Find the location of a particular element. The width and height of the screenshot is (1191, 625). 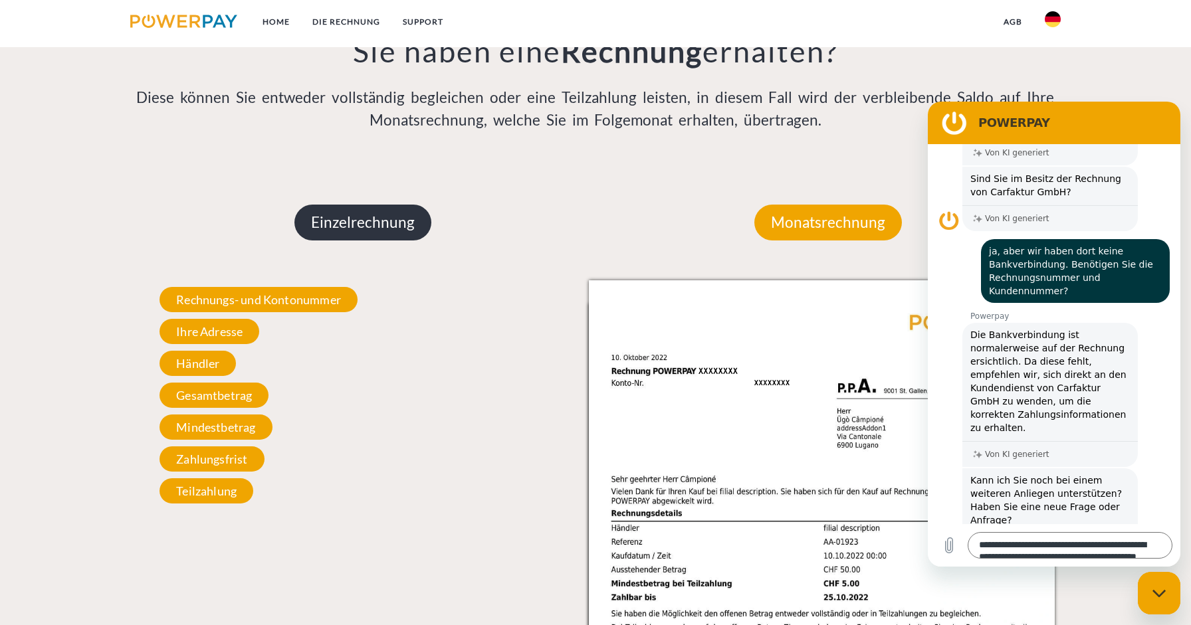

span: Sind Sie im Besitz der Rechnung von Carfaktur GmbH? is located at coordinates (119, 84).